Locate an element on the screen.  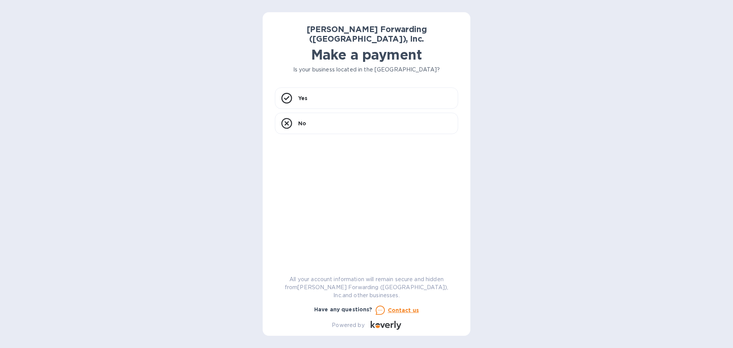
b: Have any questions? is located at coordinates (343, 309).